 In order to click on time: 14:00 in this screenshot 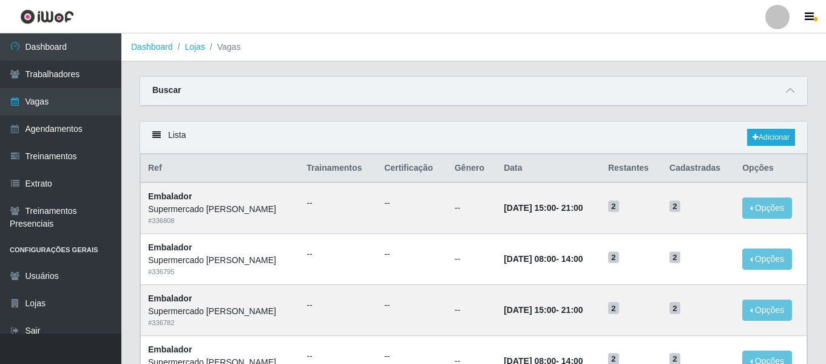, I will do `click(572, 259)`.